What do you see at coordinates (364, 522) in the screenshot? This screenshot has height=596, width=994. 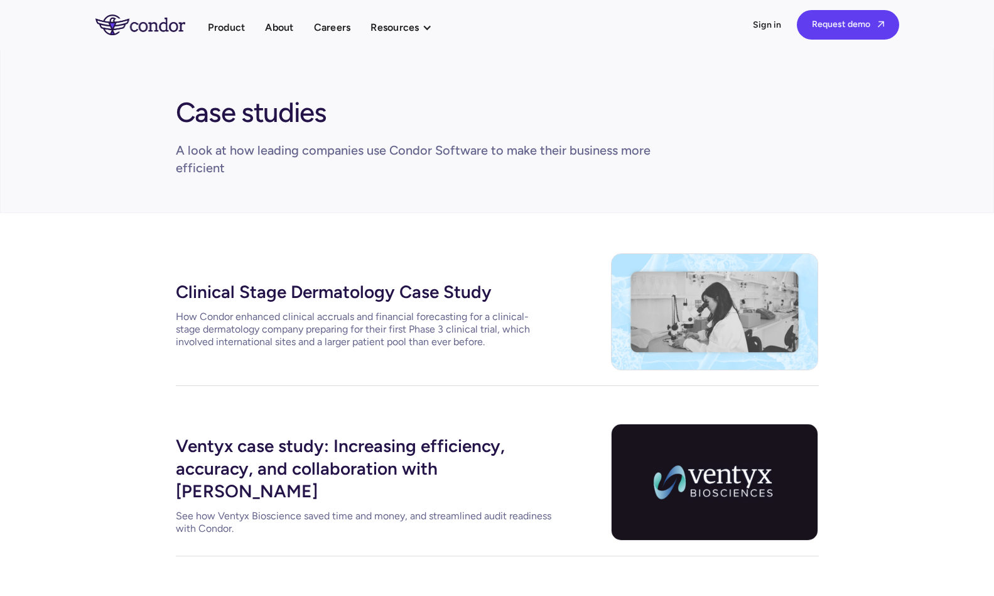 I see `div: See how Ventyx Bioscience saved time and money, and streamlined audit readiness with Condor.` at bounding box center [364, 522].